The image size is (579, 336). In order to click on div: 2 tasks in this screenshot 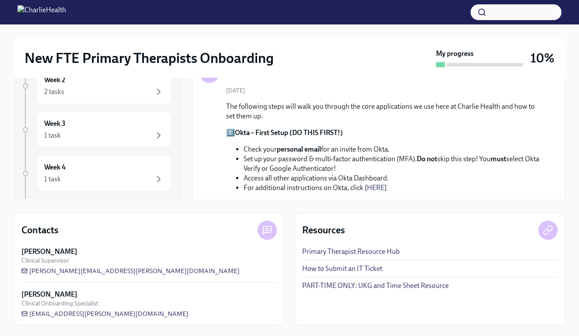, I will do `click(54, 92)`.